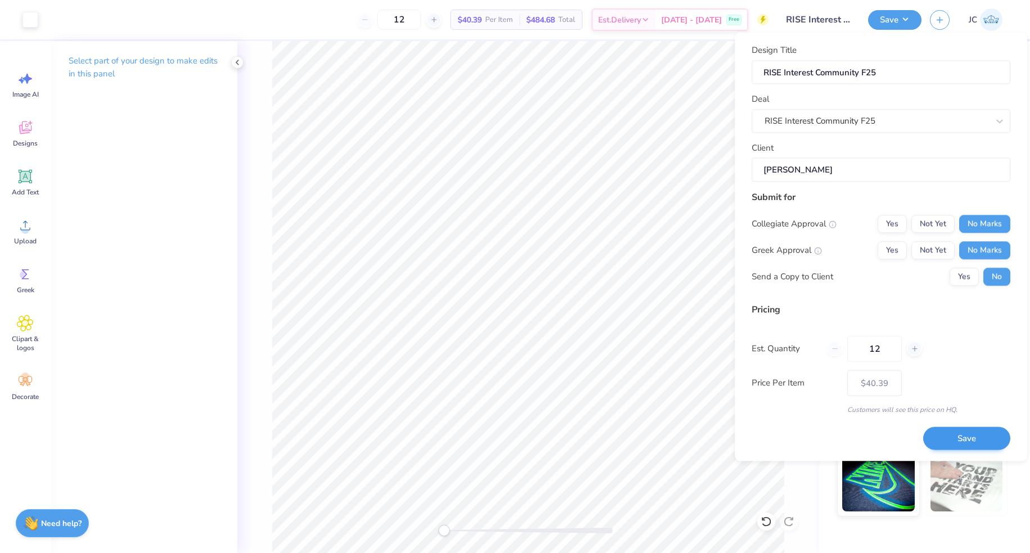  Describe the element at coordinates (986, 20) in the screenshot. I see `a: JC` at that location.